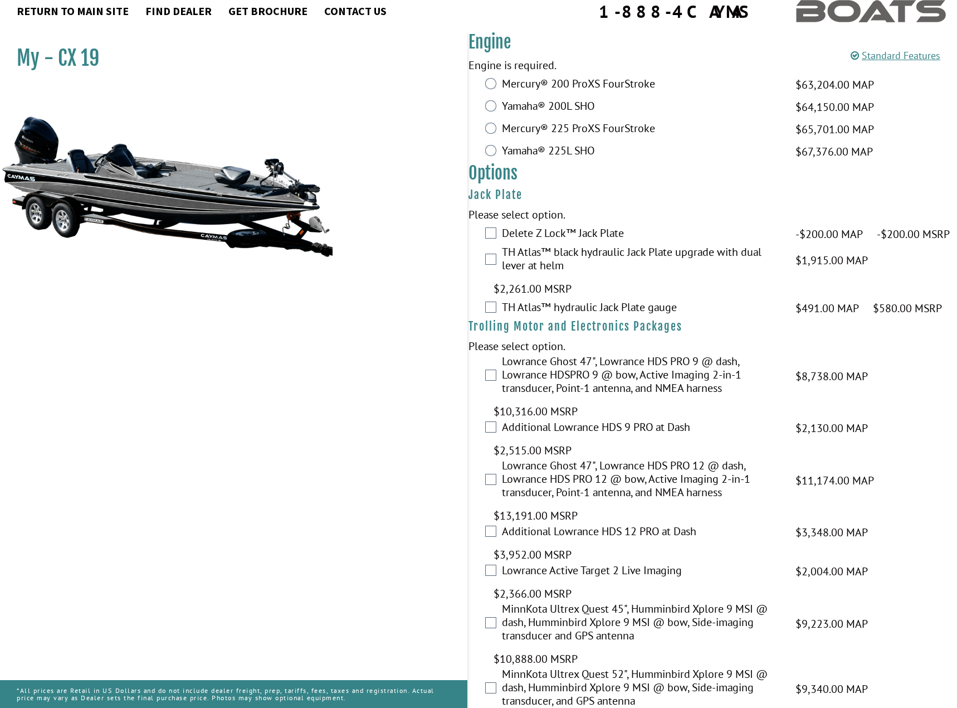  I want to click on span: $2,515.00 MSRP, so click(533, 450).